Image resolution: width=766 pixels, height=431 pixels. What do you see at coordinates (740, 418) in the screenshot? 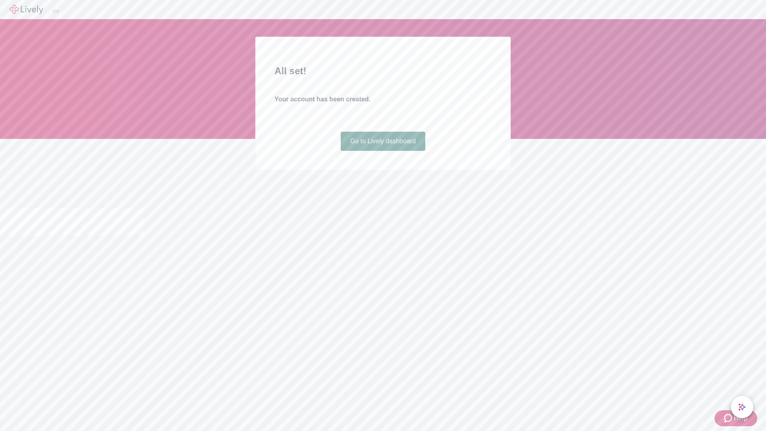
I see `span: Help` at bounding box center [740, 418].